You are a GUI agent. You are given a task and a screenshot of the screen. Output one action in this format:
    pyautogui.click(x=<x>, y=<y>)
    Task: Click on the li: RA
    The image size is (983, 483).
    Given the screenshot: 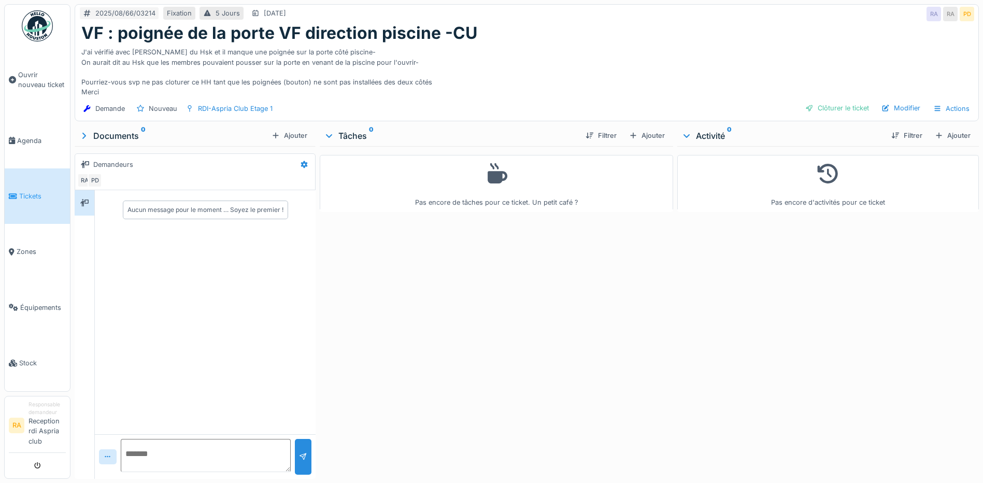 What is the action you would take?
    pyautogui.click(x=17, y=426)
    